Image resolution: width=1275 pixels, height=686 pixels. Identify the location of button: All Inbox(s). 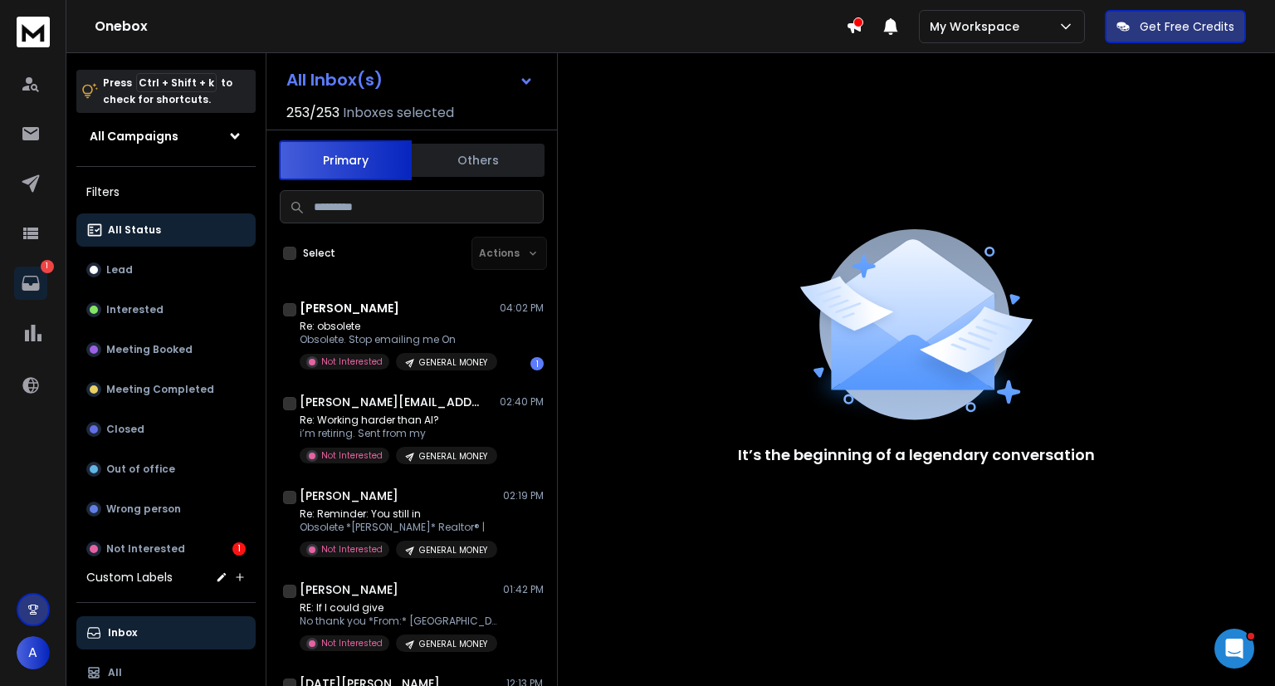
(410, 80).